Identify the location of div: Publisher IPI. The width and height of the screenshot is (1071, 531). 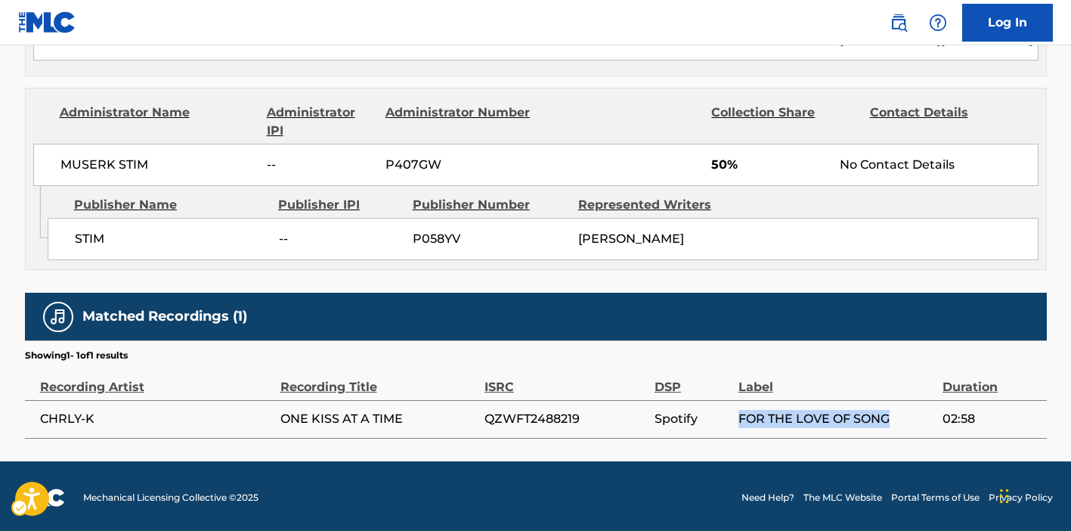
(339, 205).